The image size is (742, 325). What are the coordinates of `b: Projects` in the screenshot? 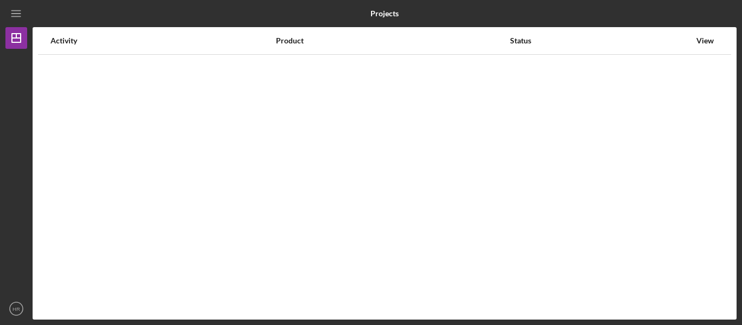 It's located at (385, 14).